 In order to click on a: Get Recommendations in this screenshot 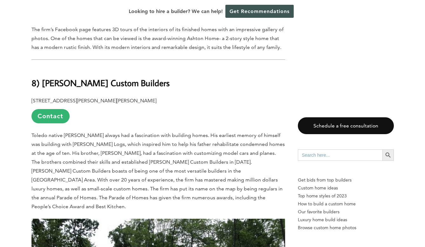, I will do `click(259, 11)`.